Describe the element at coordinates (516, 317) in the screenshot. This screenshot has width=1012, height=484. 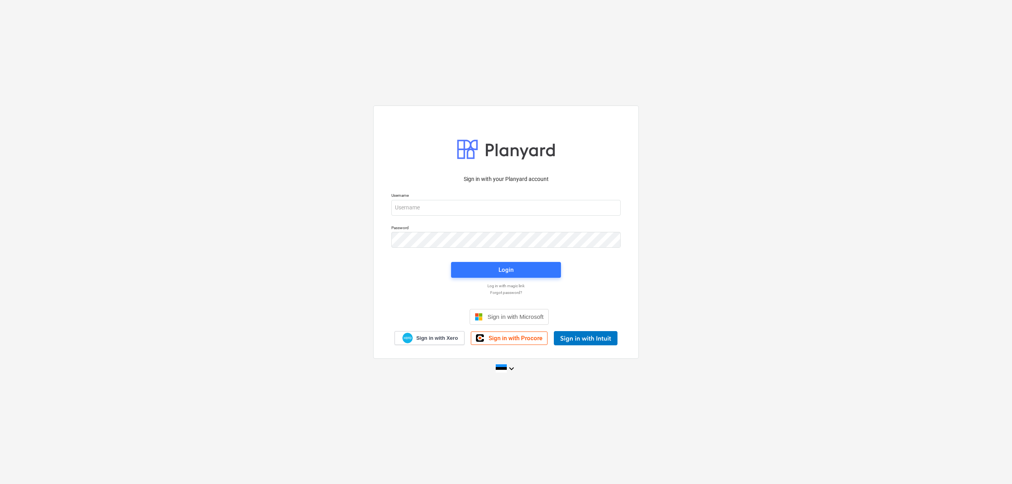
I see `span: Sign in with Microsoft` at that location.